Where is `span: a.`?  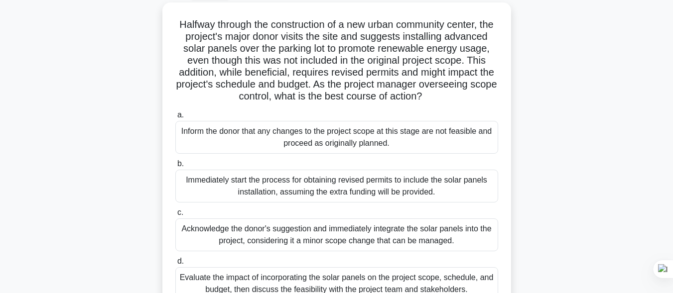 span: a. is located at coordinates (180, 115).